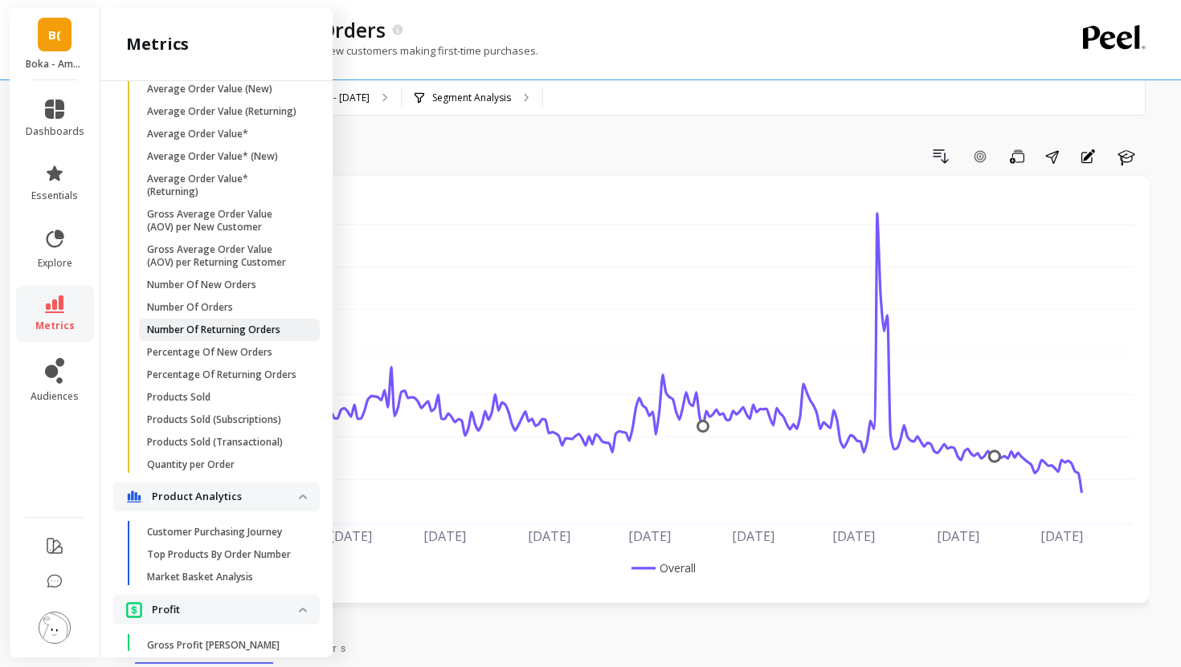 The image size is (1181, 667). Describe the element at coordinates (210, 353) in the screenshot. I see `p: Percentage Of New Orders` at that location.